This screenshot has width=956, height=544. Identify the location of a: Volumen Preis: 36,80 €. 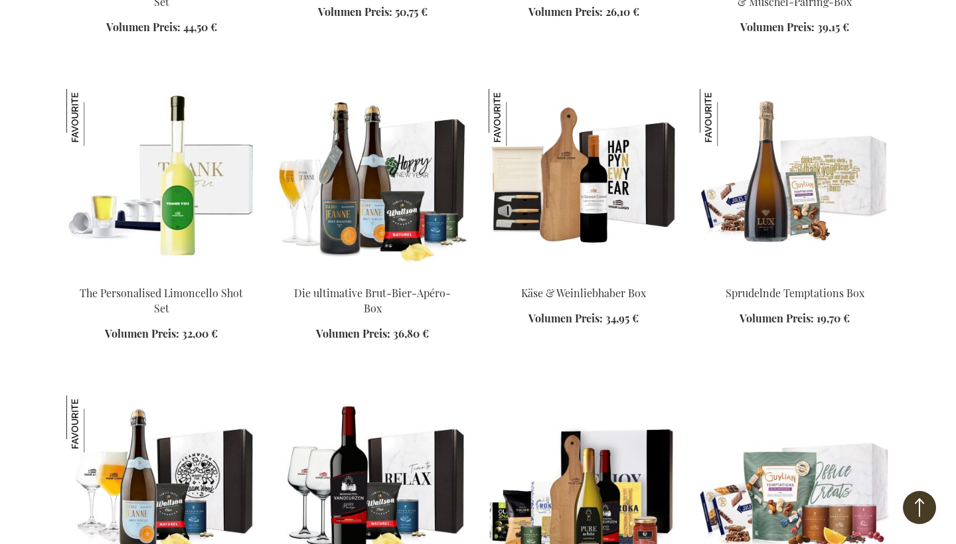
(372, 334).